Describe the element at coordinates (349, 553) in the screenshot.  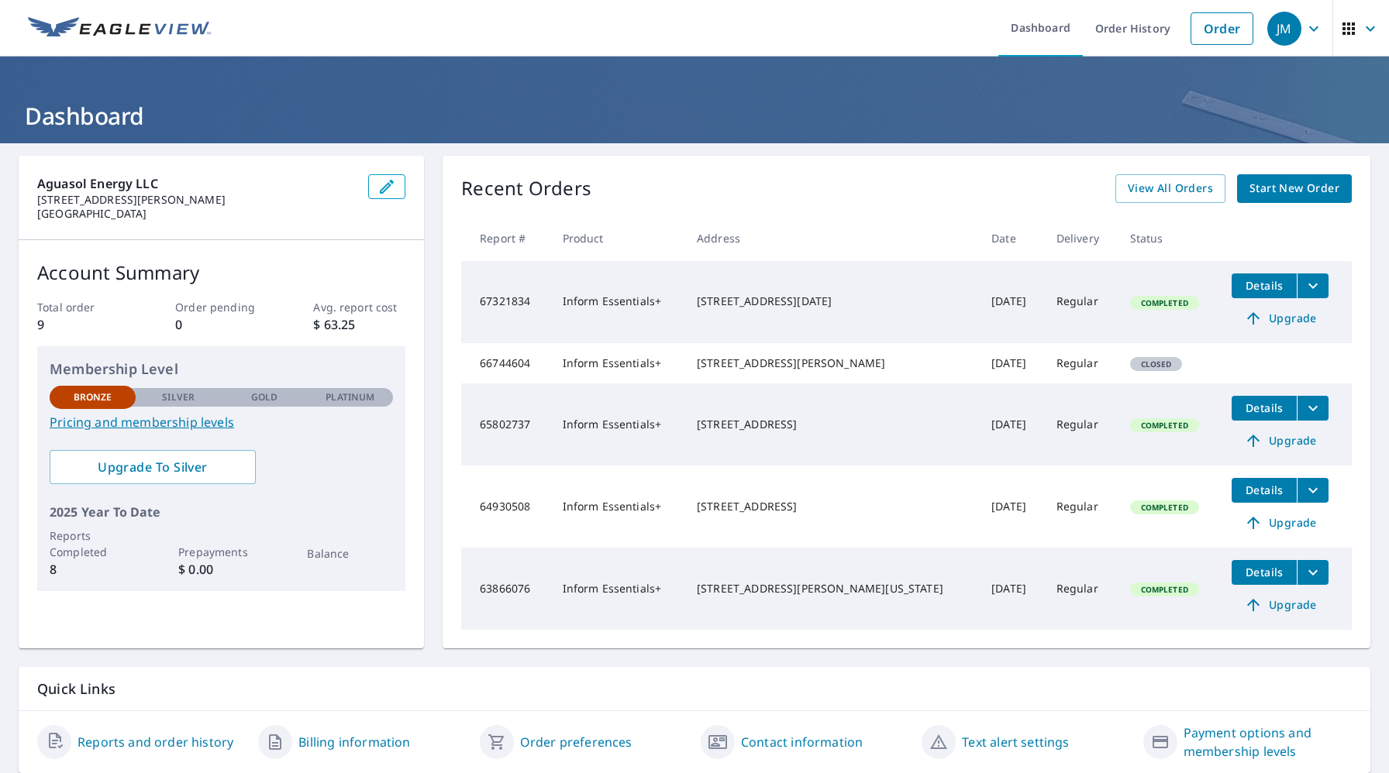
I see `p: Balance` at that location.